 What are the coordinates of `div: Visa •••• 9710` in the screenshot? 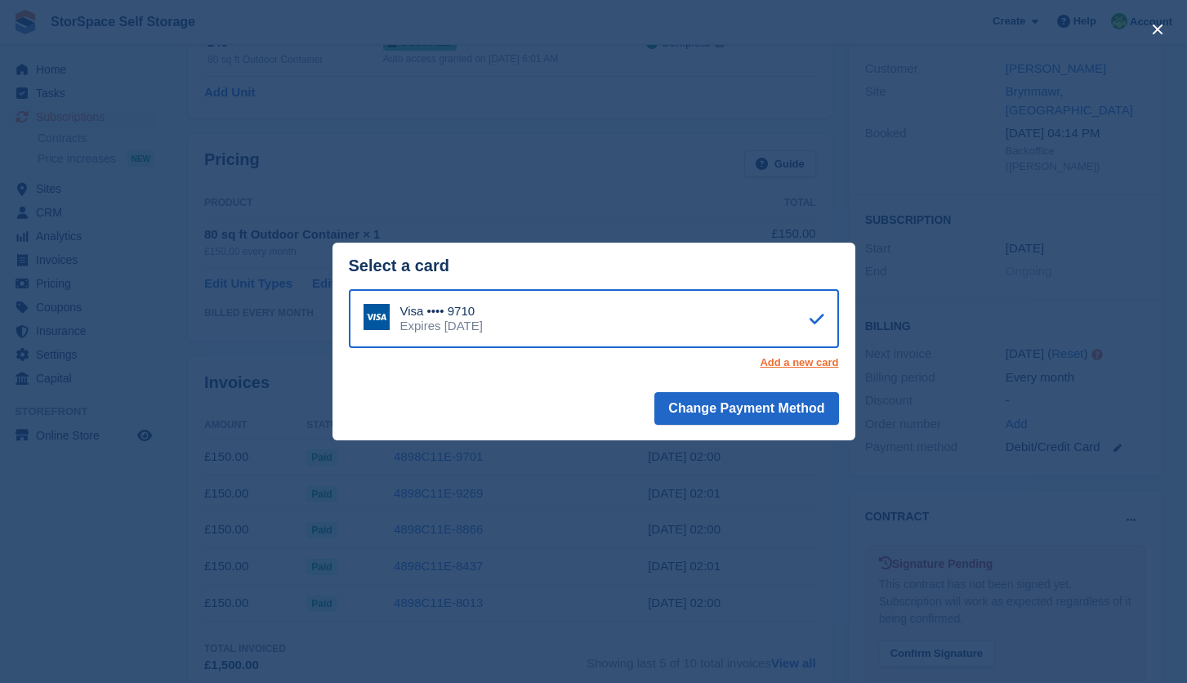 It's located at (441, 311).